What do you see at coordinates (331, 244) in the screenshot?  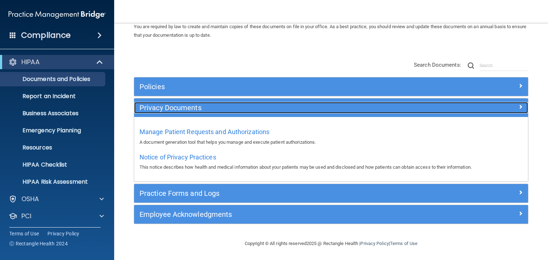 I see `div: Copyright © All rights reserved 2025 @ Rectangle Health | |` at bounding box center [331, 244].